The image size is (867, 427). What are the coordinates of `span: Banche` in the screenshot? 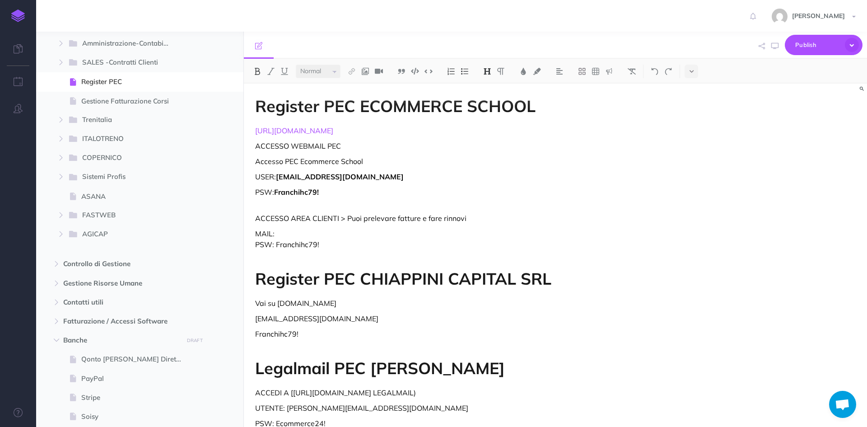 It's located at (121, 340).